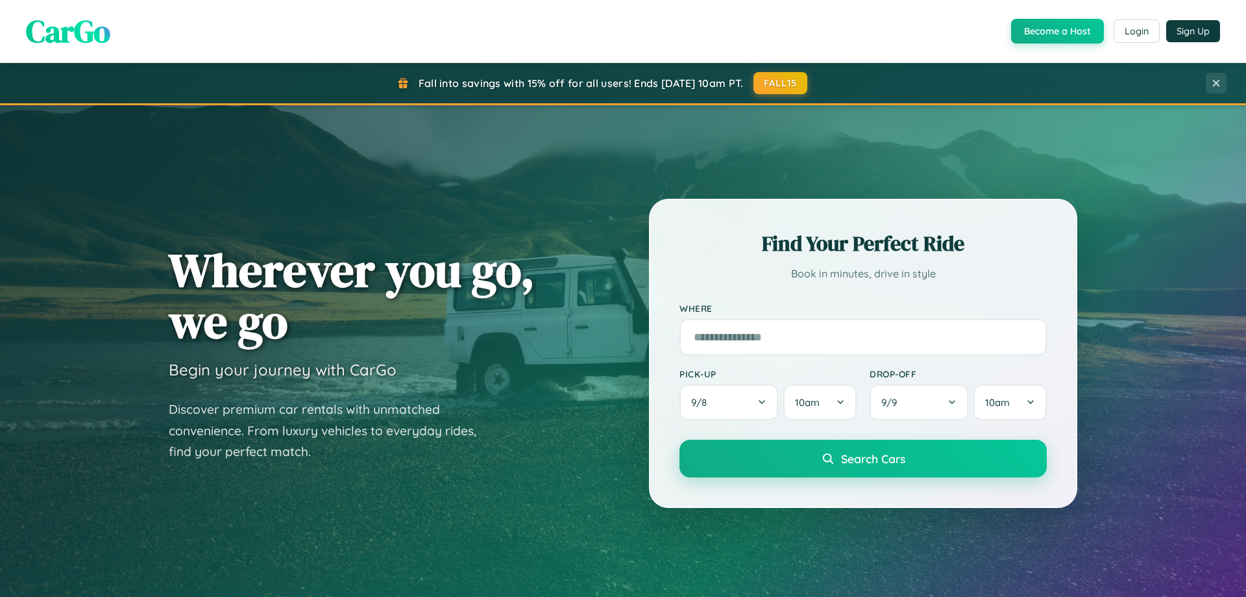 The height and width of the screenshot is (597, 1246). Describe the element at coordinates (702, 402) in the screenshot. I see `span: 9 / 8` at that location.